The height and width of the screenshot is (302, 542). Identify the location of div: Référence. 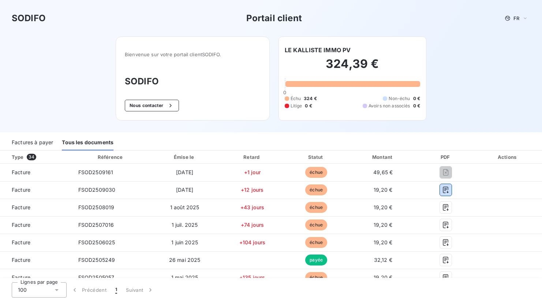
(110, 157).